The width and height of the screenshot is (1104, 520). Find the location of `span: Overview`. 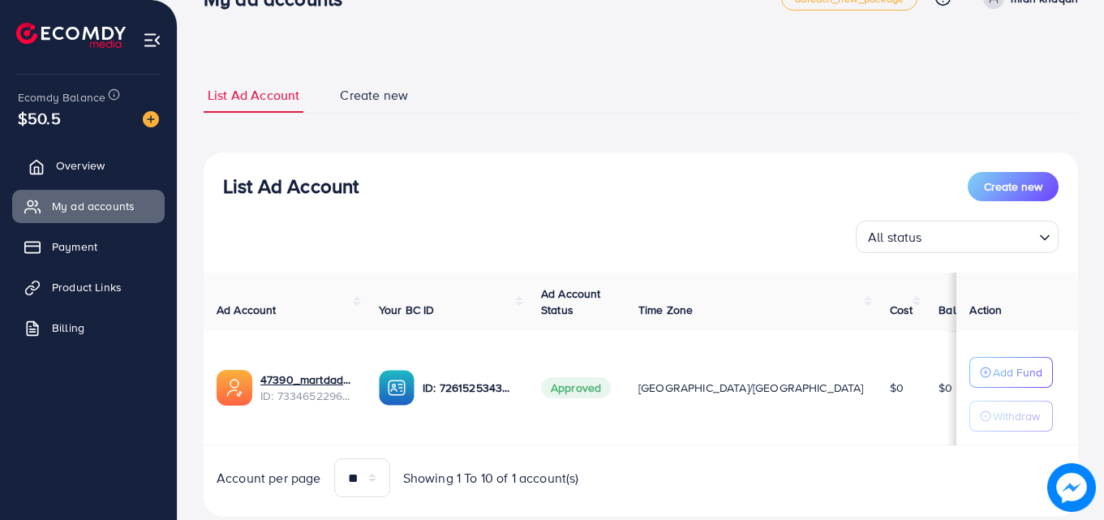

span: Overview is located at coordinates (80, 166).